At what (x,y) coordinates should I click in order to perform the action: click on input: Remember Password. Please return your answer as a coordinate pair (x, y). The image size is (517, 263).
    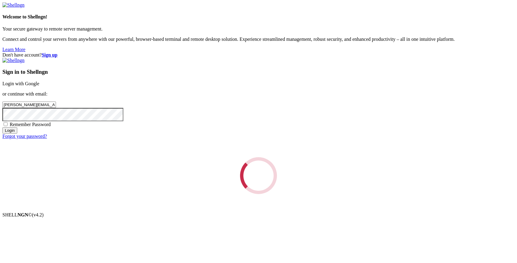
    Looking at the image, I should click on (5, 124).